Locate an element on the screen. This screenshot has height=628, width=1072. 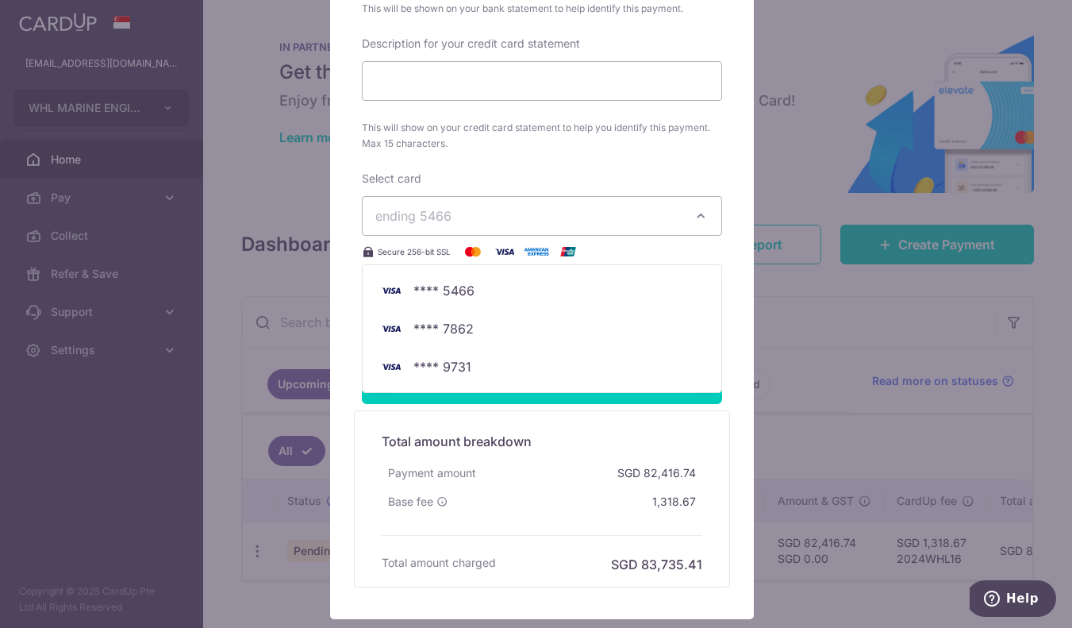
span: ending 5466 is located at coordinates (414, 216).